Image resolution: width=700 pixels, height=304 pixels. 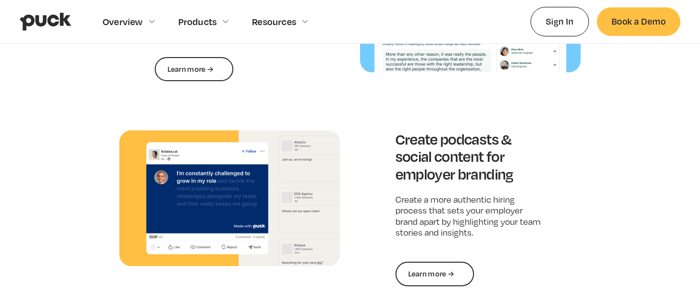 I want to click on div: Products, so click(x=197, y=22).